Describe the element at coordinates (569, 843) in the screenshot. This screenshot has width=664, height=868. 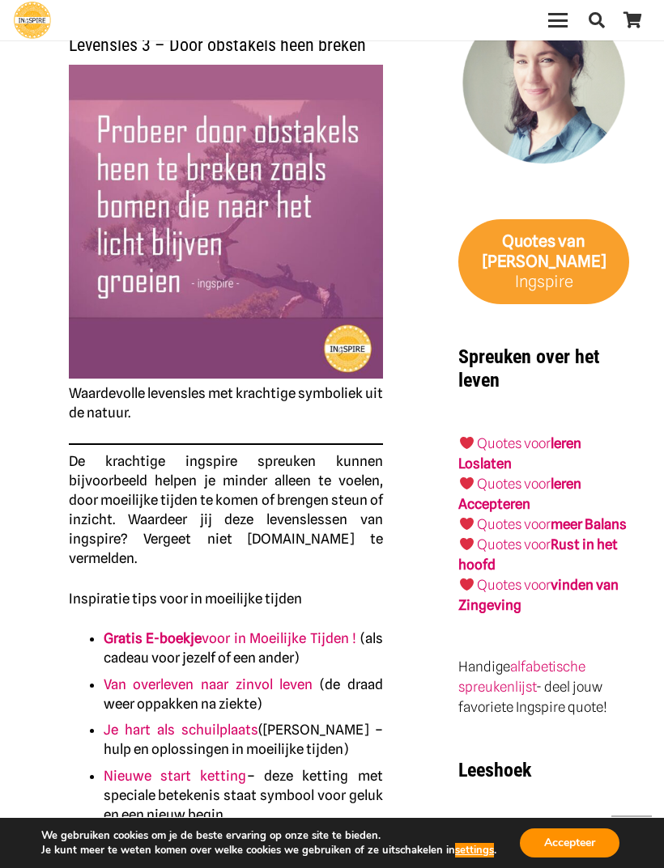
I see `button: Accepteer` at that location.